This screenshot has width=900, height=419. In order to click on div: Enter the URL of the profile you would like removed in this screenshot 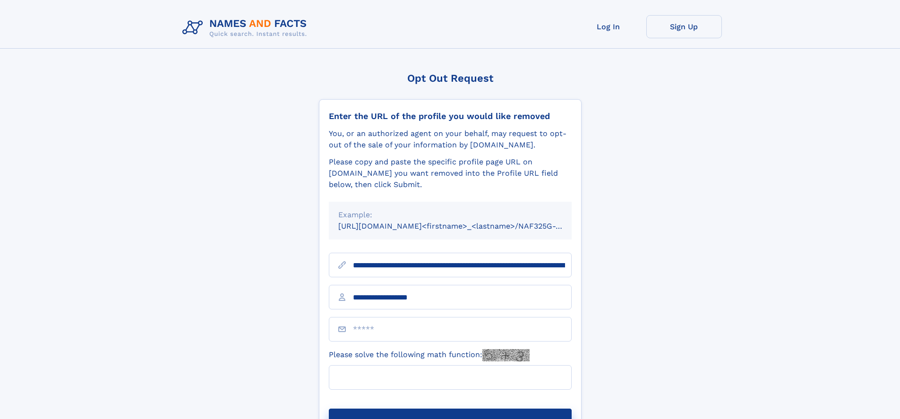, I will do `click(450, 116)`.